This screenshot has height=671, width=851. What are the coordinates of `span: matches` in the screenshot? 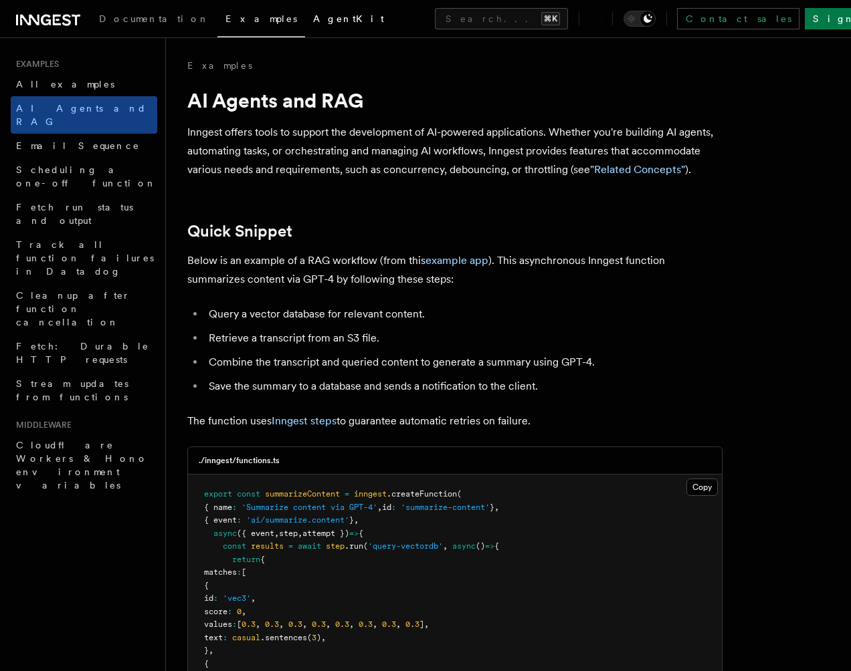 It's located at (220, 572).